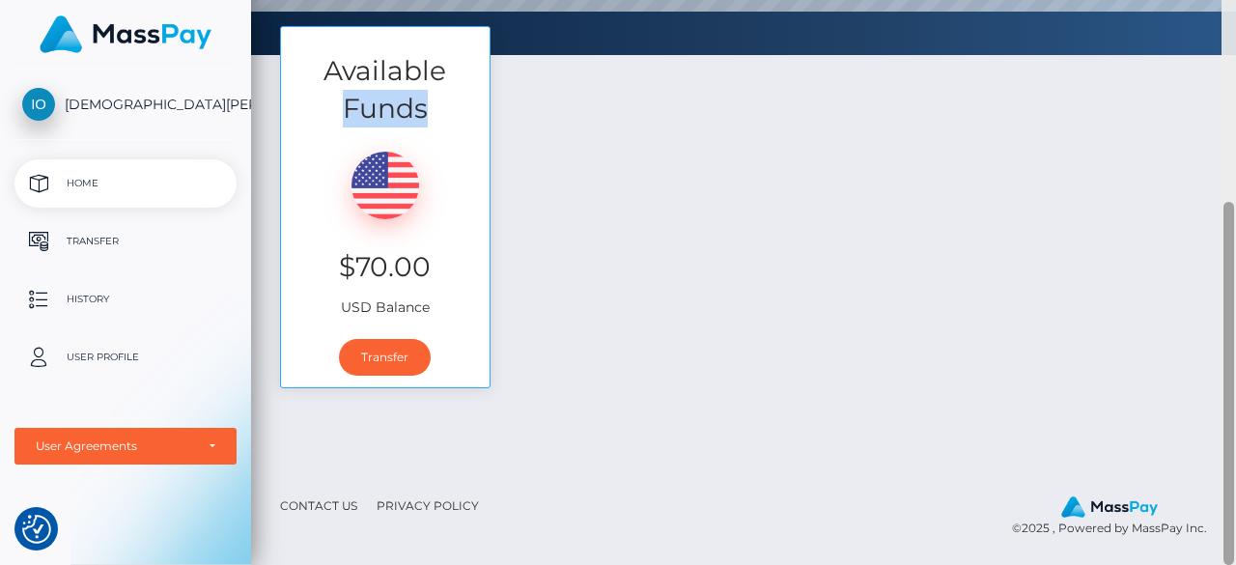 This screenshot has width=1236, height=565. What do you see at coordinates (126, 299) in the screenshot?
I see `a: History` at bounding box center [126, 299].